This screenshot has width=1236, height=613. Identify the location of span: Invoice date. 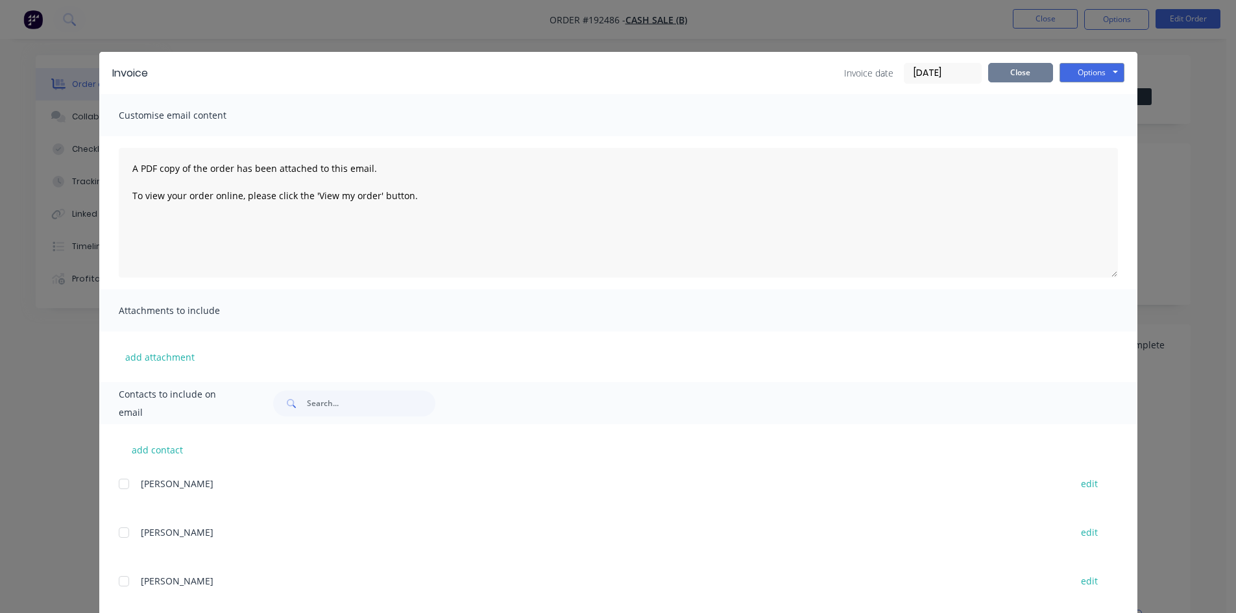
(869, 73).